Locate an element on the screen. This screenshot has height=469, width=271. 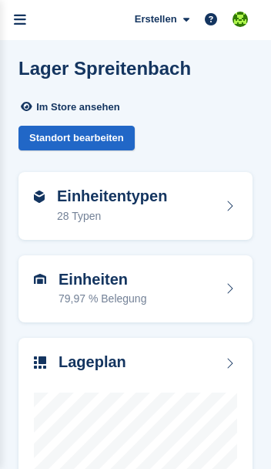
a: Standort bearbeiten is located at coordinates (76, 141).